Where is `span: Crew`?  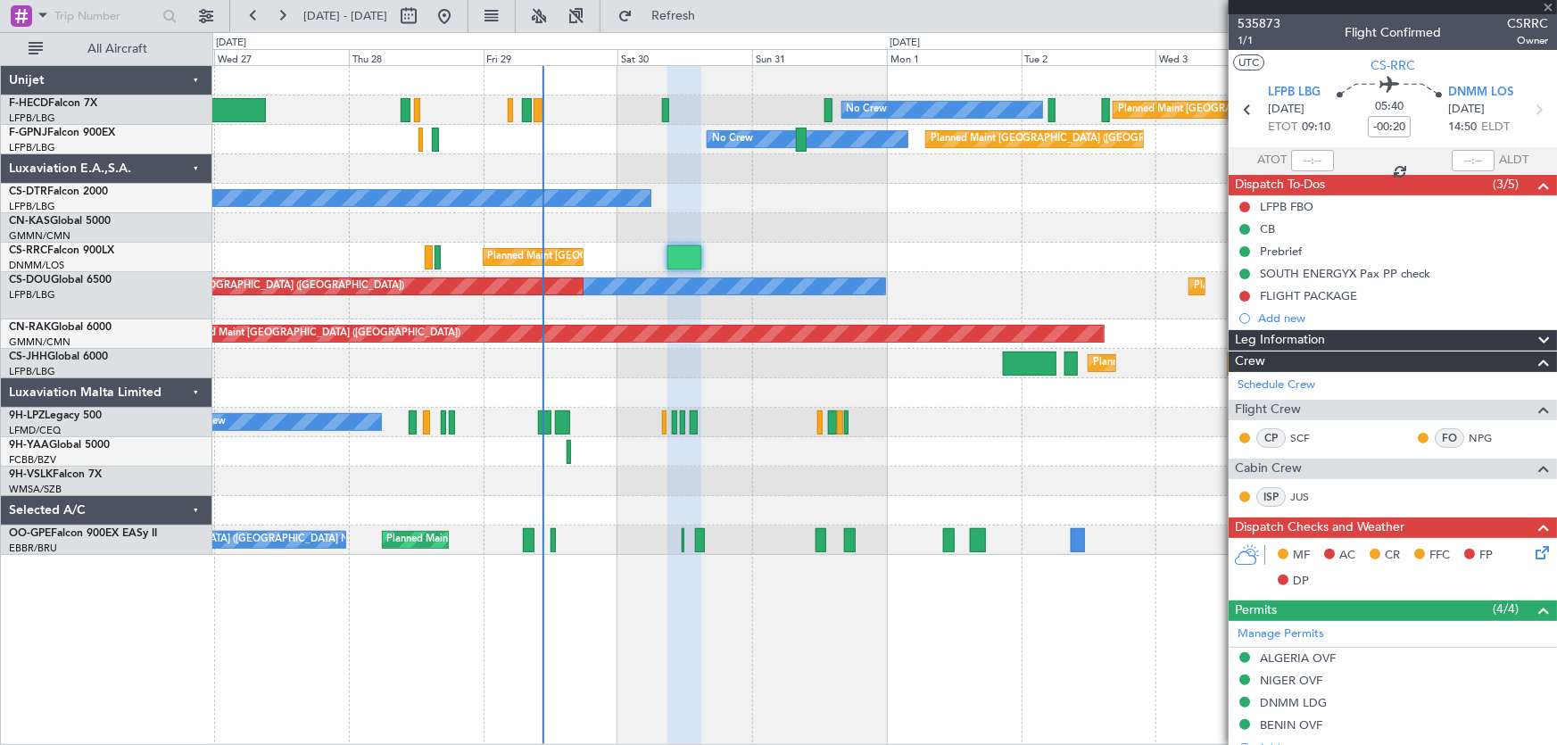
span: Crew is located at coordinates (1250, 361).